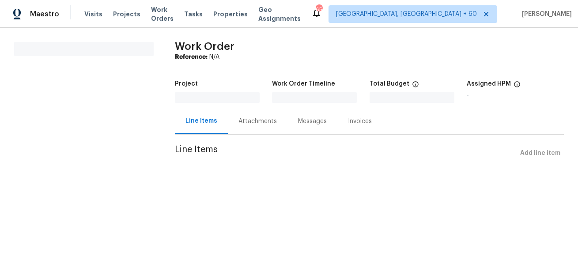 This screenshot has width=578, height=278. Describe the element at coordinates (369, 57) in the screenshot. I see `div: N/A` at that location.